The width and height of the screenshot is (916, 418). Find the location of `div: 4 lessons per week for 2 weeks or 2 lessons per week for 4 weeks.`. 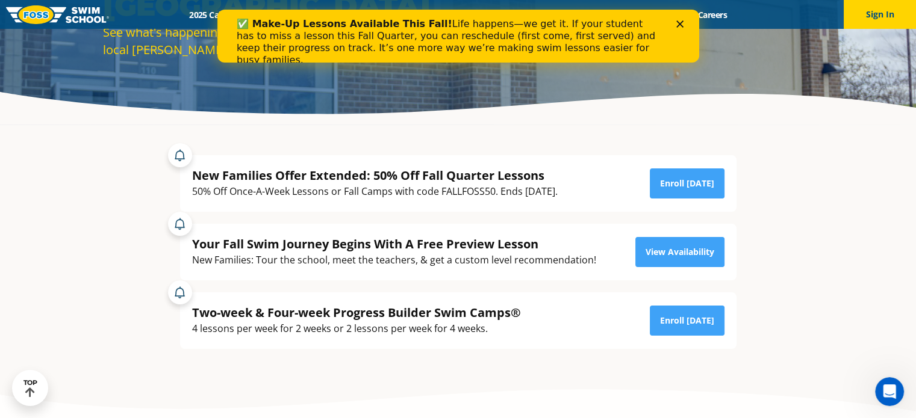

div: 4 lessons per week for 2 weeks or 2 lessons per week for 4 weeks. is located at coordinates (356, 329).